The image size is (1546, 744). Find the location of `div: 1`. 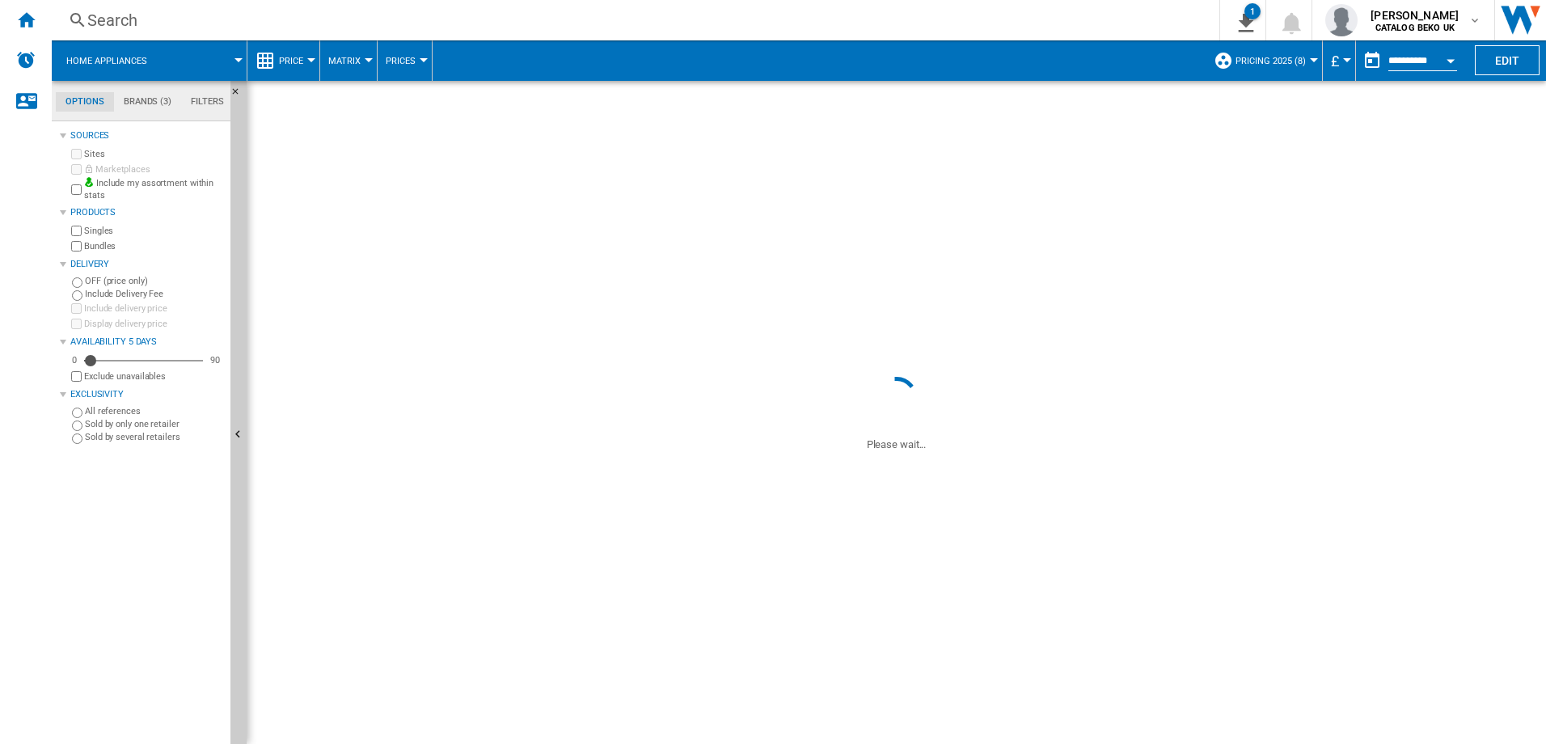

div: 1 is located at coordinates (1252, 11).